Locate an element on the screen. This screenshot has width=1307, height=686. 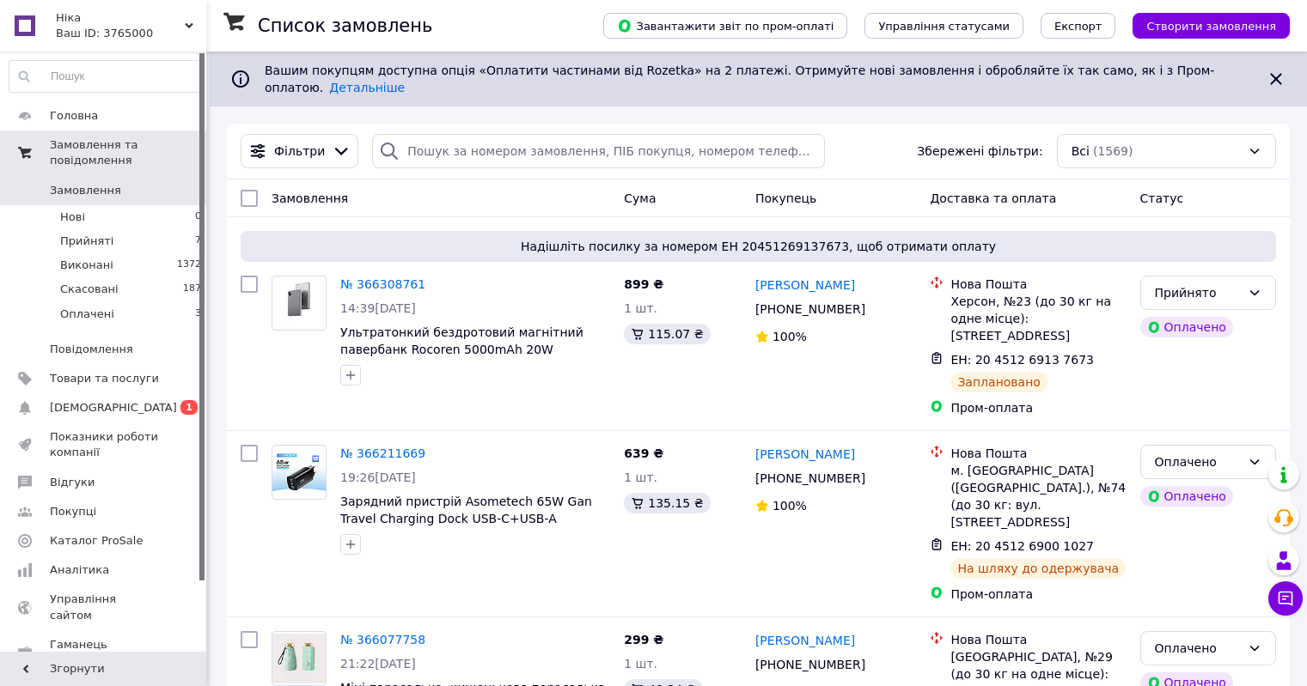
span: Повідомлення is located at coordinates (91, 350).